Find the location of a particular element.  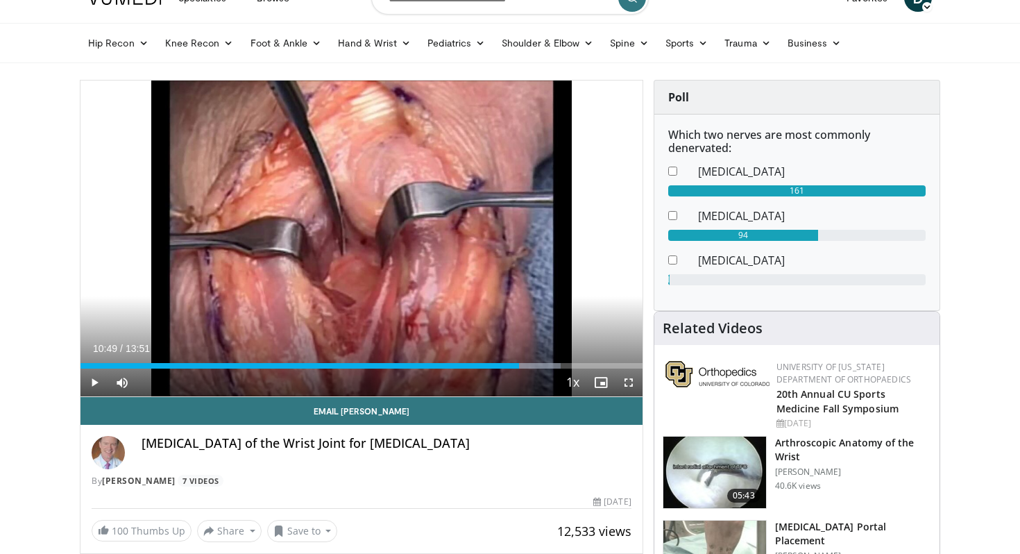

span: 100 is located at coordinates (120, 530).